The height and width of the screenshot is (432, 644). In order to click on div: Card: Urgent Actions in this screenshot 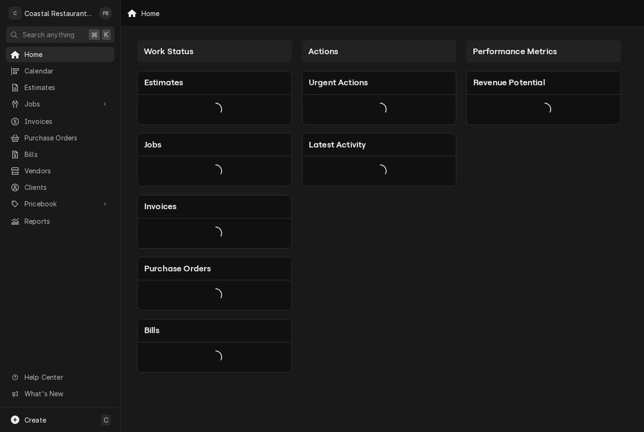, I will do `click(379, 98)`.